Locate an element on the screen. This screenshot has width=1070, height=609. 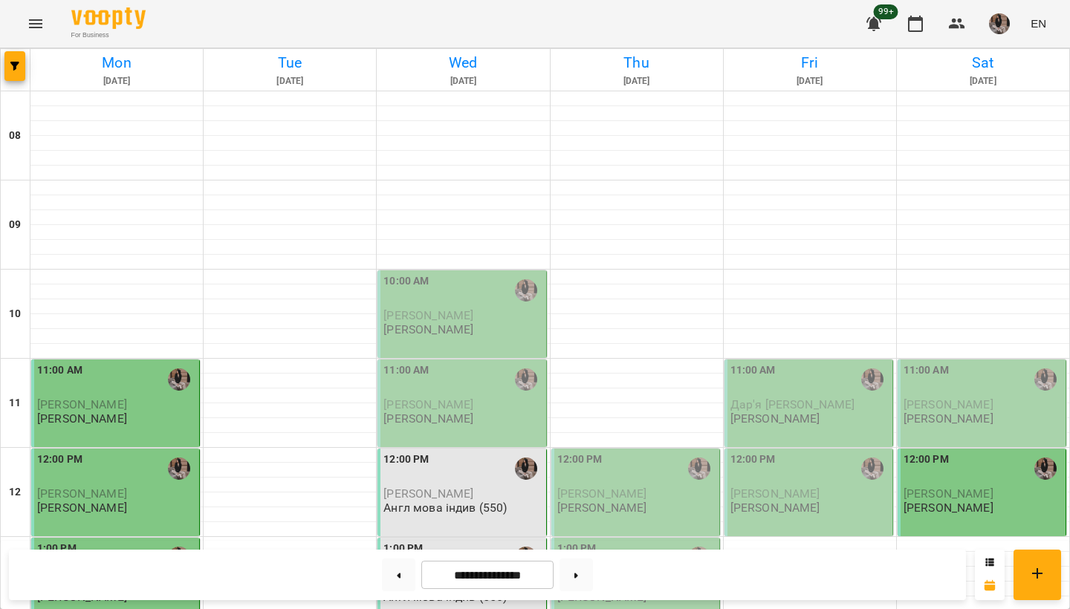
h6: 12 is located at coordinates (15, 492).